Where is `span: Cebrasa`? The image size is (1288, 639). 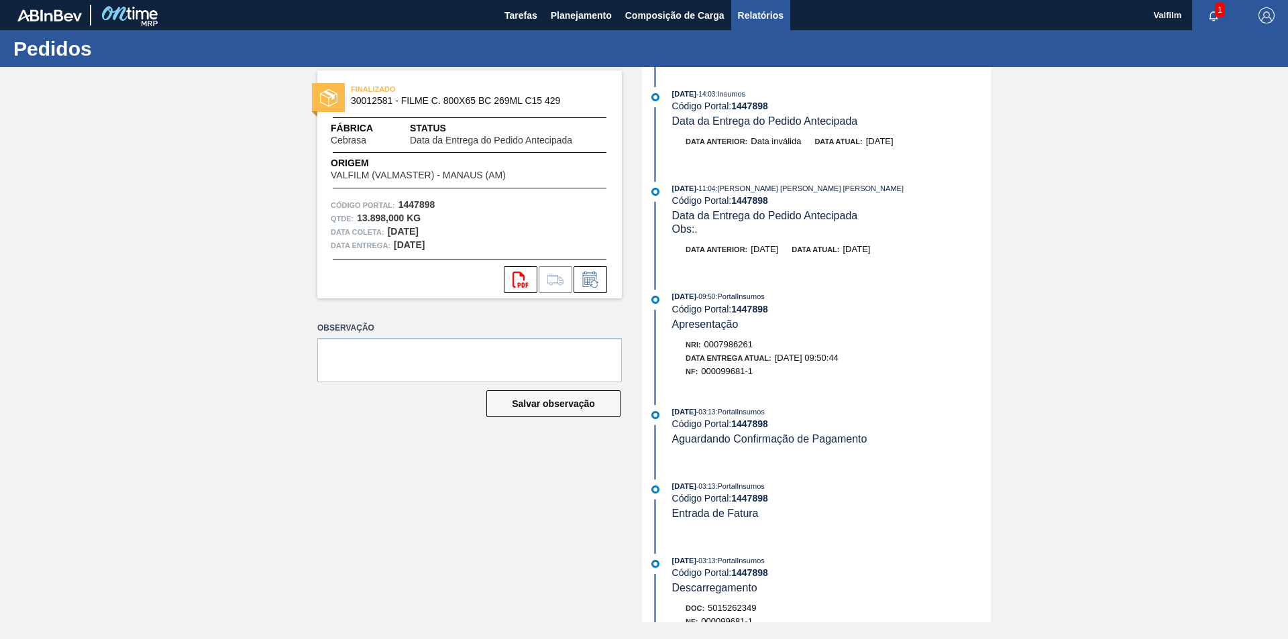
span: Cebrasa is located at coordinates (348, 140).